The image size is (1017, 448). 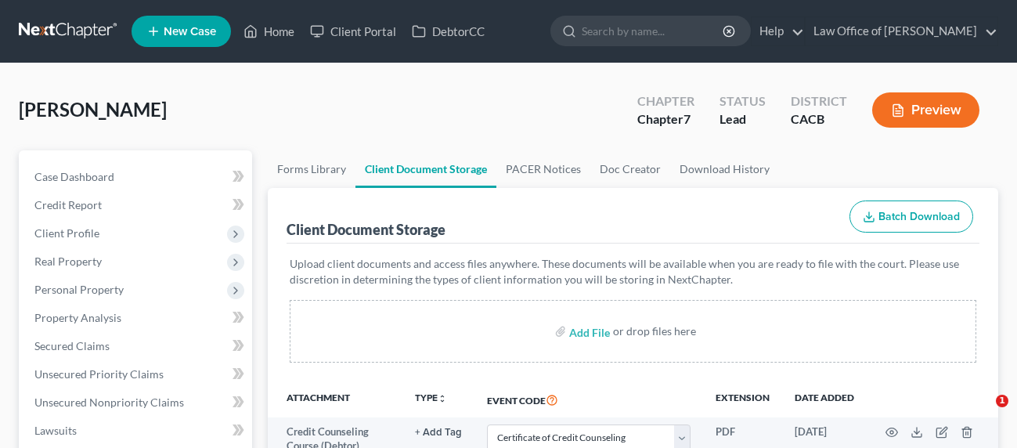 What do you see at coordinates (79, 289) in the screenshot?
I see `span: Personal Property` at bounding box center [79, 289].